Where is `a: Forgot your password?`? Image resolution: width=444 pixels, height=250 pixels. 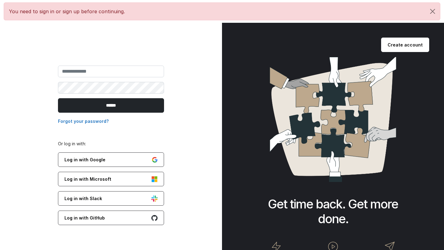
a: Forgot your password? is located at coordinates (83, 121).